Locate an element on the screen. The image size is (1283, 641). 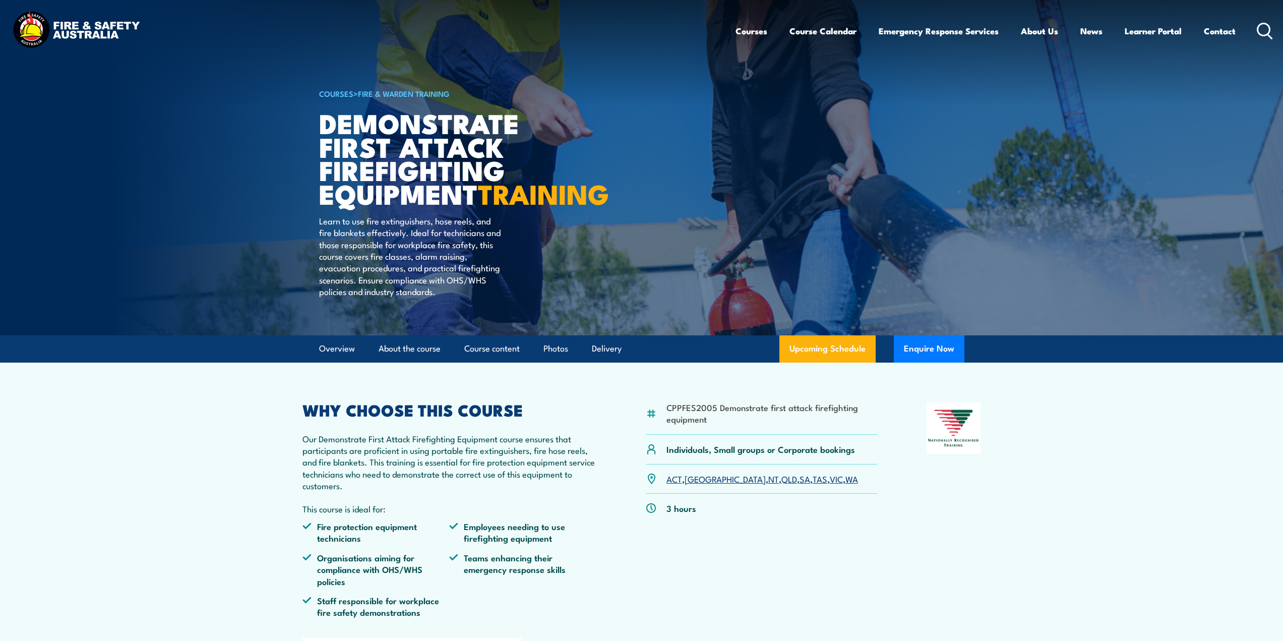
a: About the course is located at coordinates (409, 348).